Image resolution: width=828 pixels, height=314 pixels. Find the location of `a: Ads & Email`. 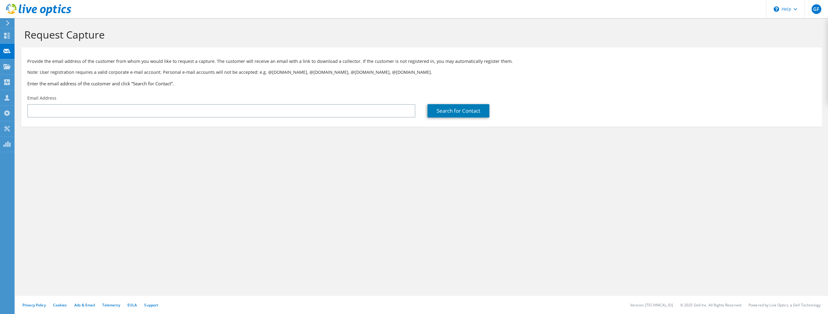

a: Ads & Email is located at coordinates (85, 305).